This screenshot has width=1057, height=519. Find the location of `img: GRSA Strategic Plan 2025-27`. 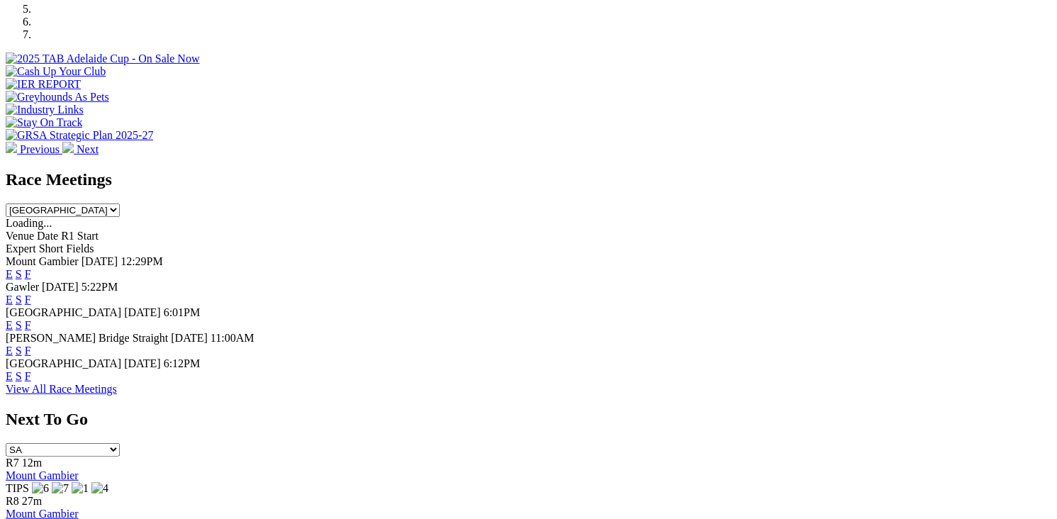

img: GRSA Strategic Plan 2025-27 is located at coordinates (79, 135).